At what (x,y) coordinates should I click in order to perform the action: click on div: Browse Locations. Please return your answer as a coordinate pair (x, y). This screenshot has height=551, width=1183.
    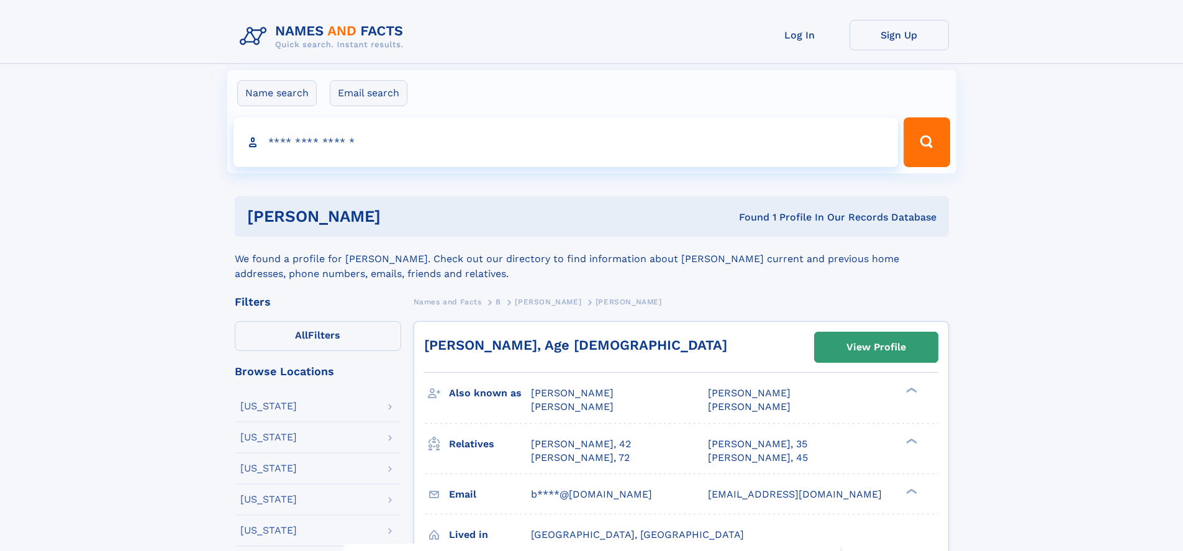
    Looking at the image, I should click on (318, 371).